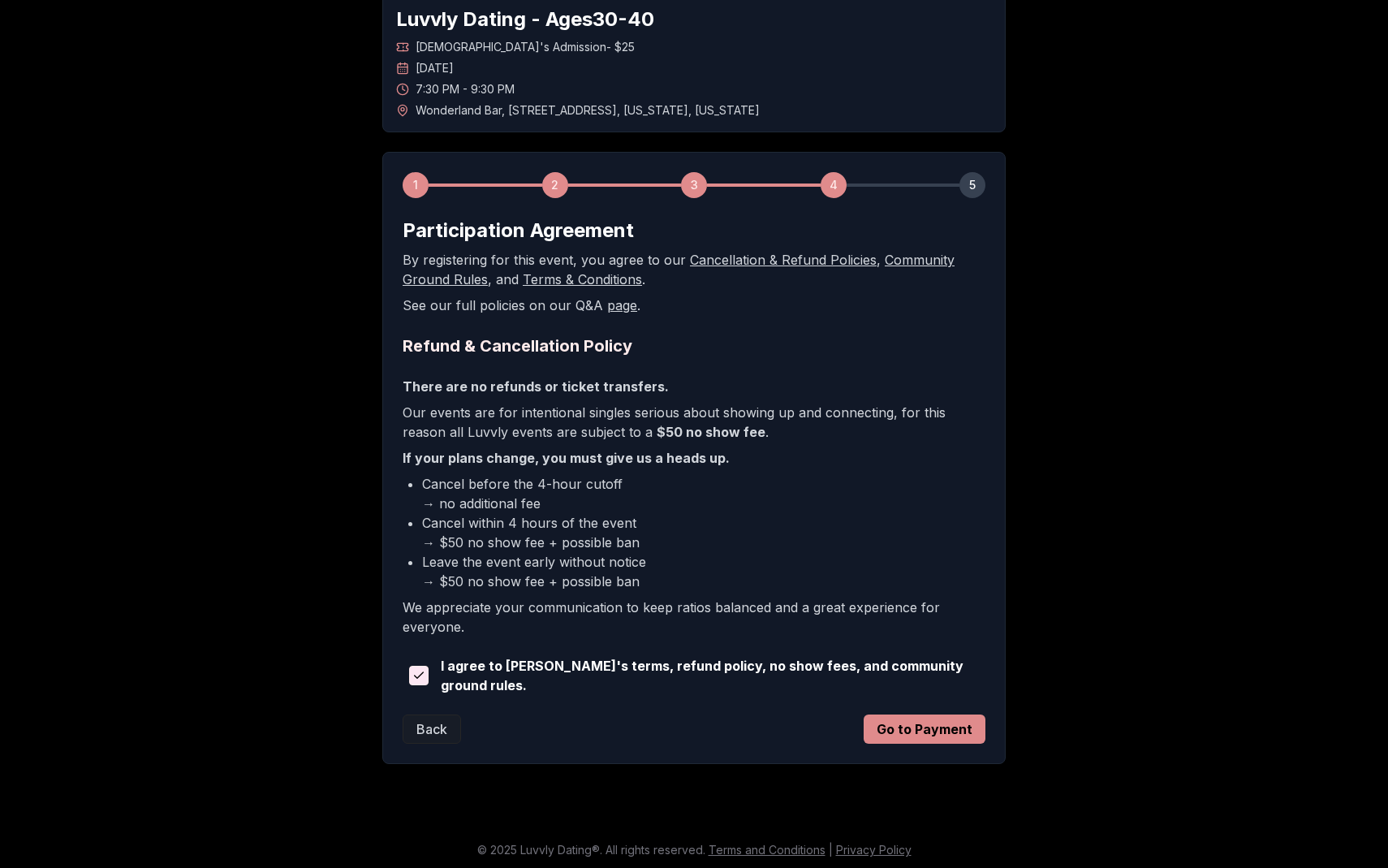 The image size is (1388, 868). What do you see at coordinates (694, 387) in the screenshot?
I see `p: There are no refunds or ticket transfers.` at bounding box center [694, 387].